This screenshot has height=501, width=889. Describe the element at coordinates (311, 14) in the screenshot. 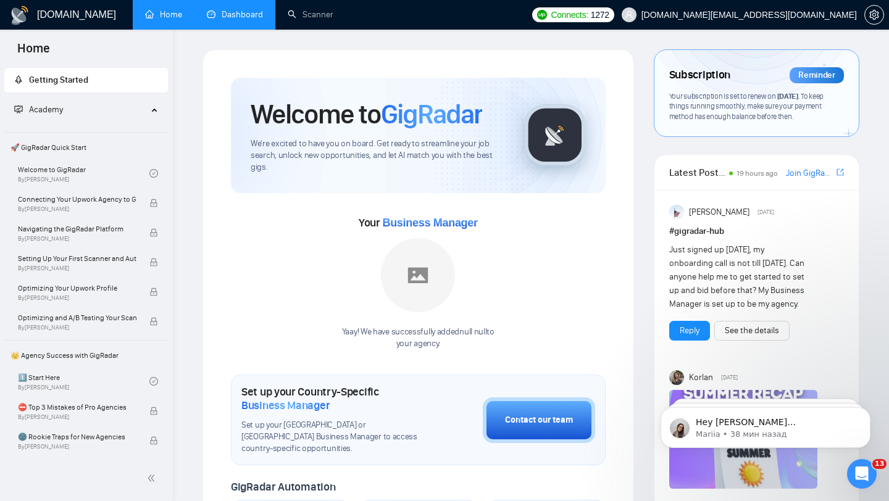

I see `a: searchScanner` at that location.